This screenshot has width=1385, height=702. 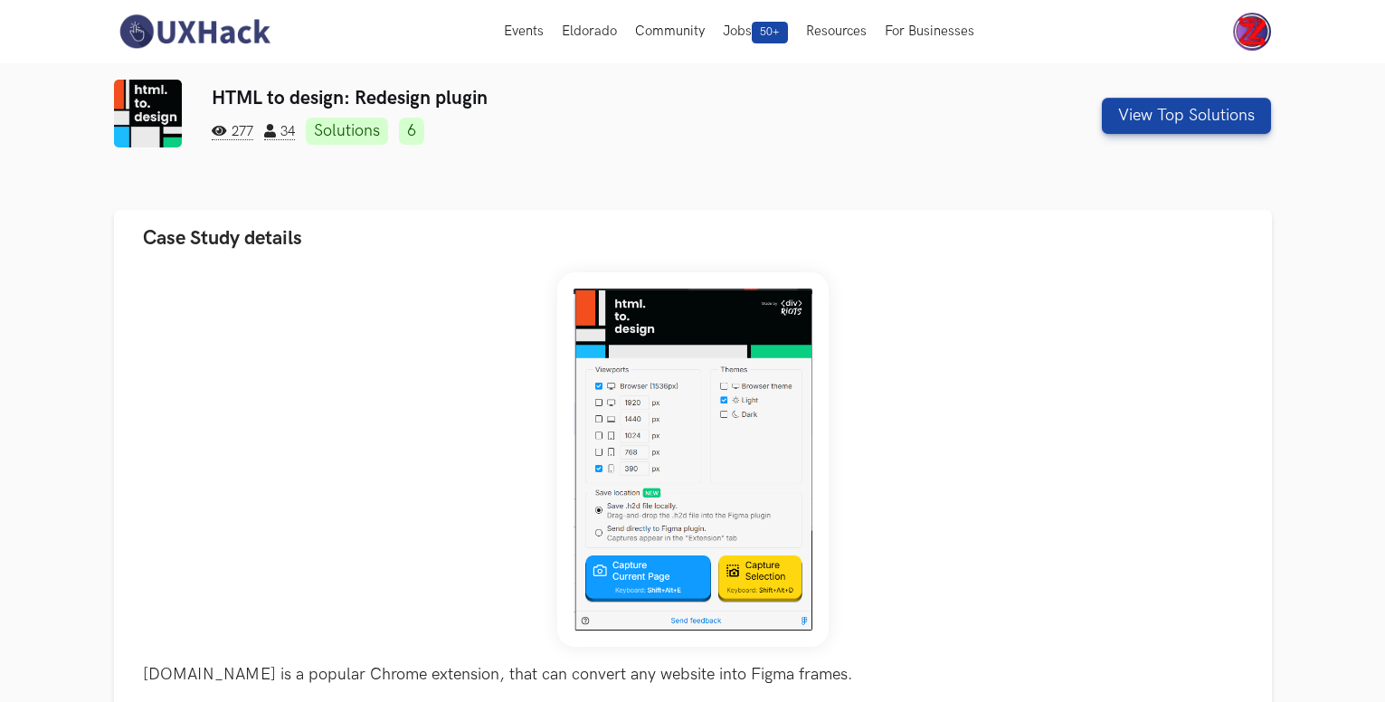 What do you see at coordinates (412, 131) in the screenshot?
I see `a: 6` at bounding box center [412, 131].